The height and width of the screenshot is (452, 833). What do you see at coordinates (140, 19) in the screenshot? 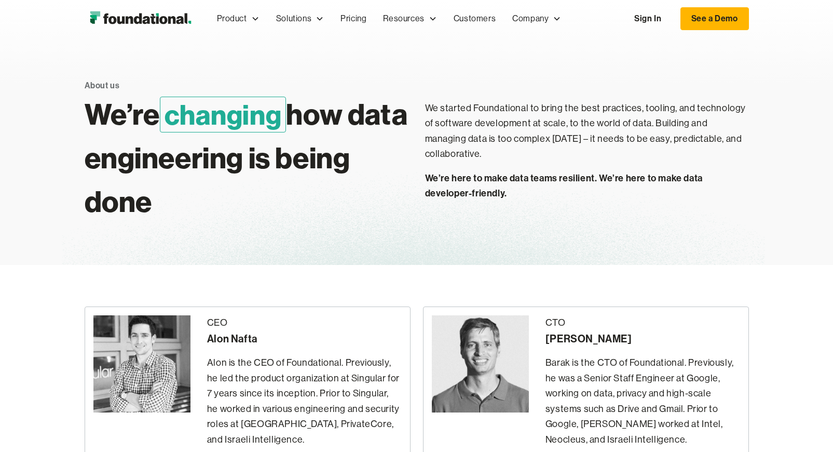
I see `img: Foundational Logo` at bounding box center [140, 19].